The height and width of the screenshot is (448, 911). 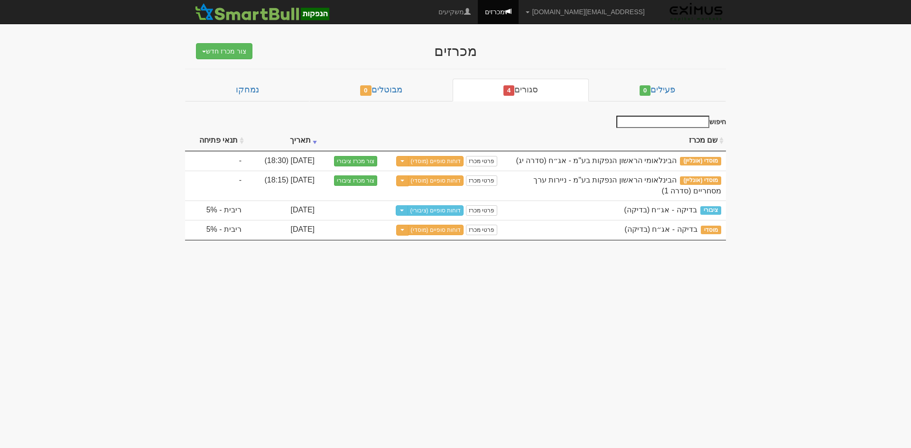 I want to click on button: צור מכרז חדש, so click(x=224, y=51).